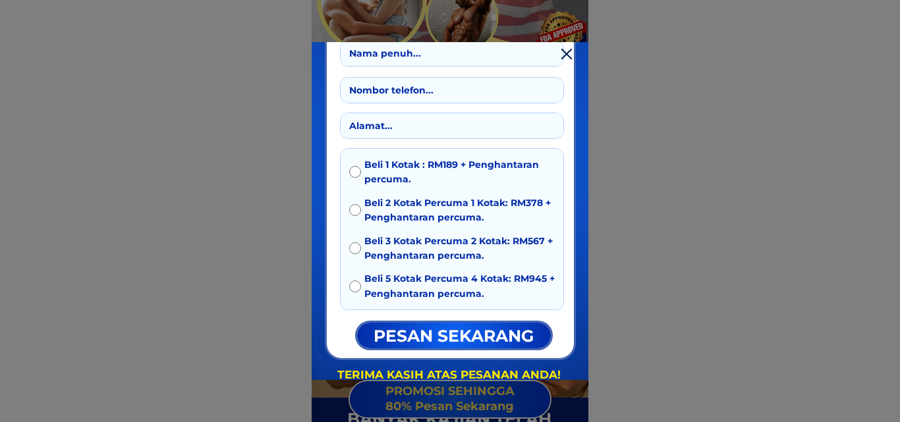 This screenshot has width=900, height=422. What do you see at coordinates (459, 172) in the screenshot?
I see `span: Beli 1 Kotak : RM189 + Penghantaran percuma.` at bounding box center [459, 172].